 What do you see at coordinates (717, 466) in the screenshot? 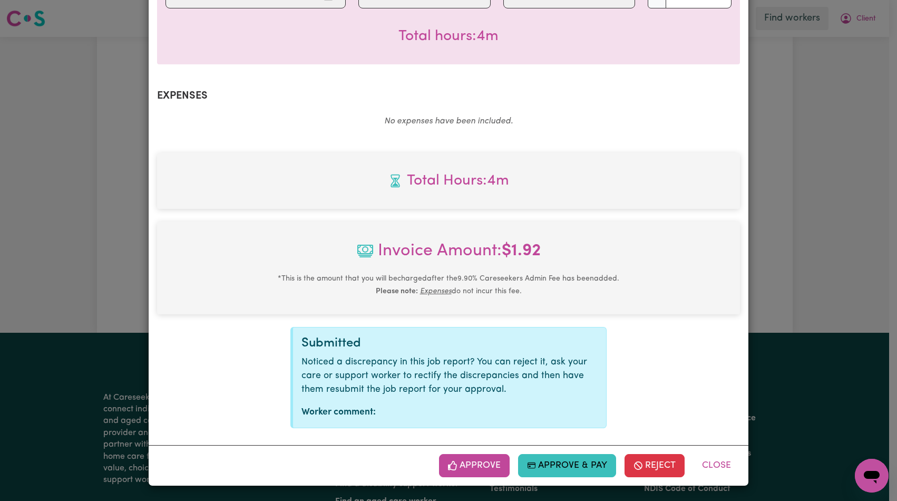
I see `button: Close` at bounding box center [717, 466].